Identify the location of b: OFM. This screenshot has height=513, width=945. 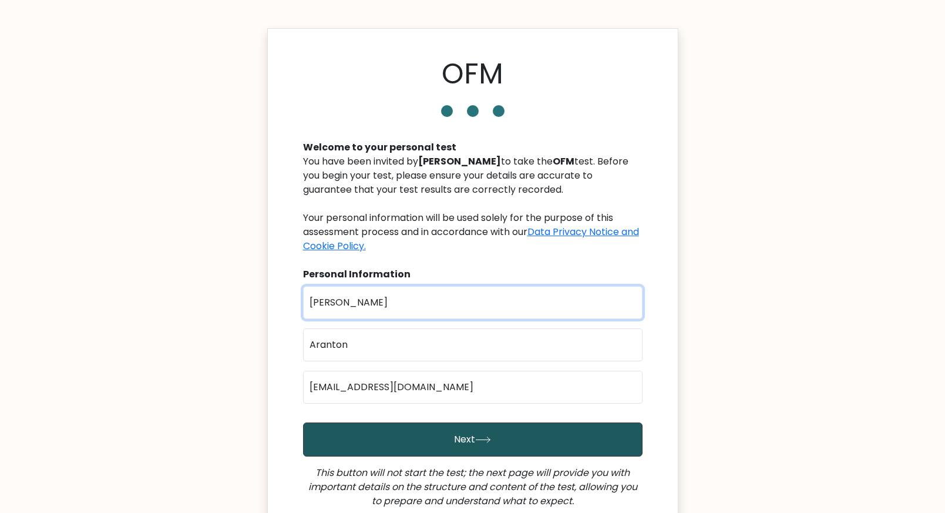
(564, 161).